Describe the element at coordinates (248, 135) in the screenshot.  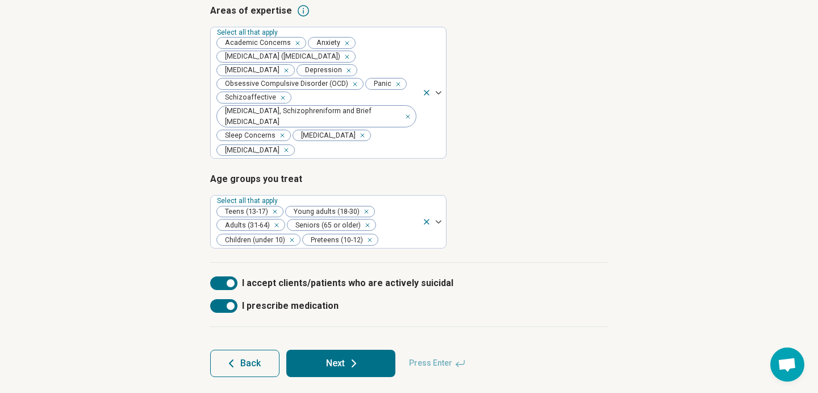
I see `span: Sleep Concerns` at that location.